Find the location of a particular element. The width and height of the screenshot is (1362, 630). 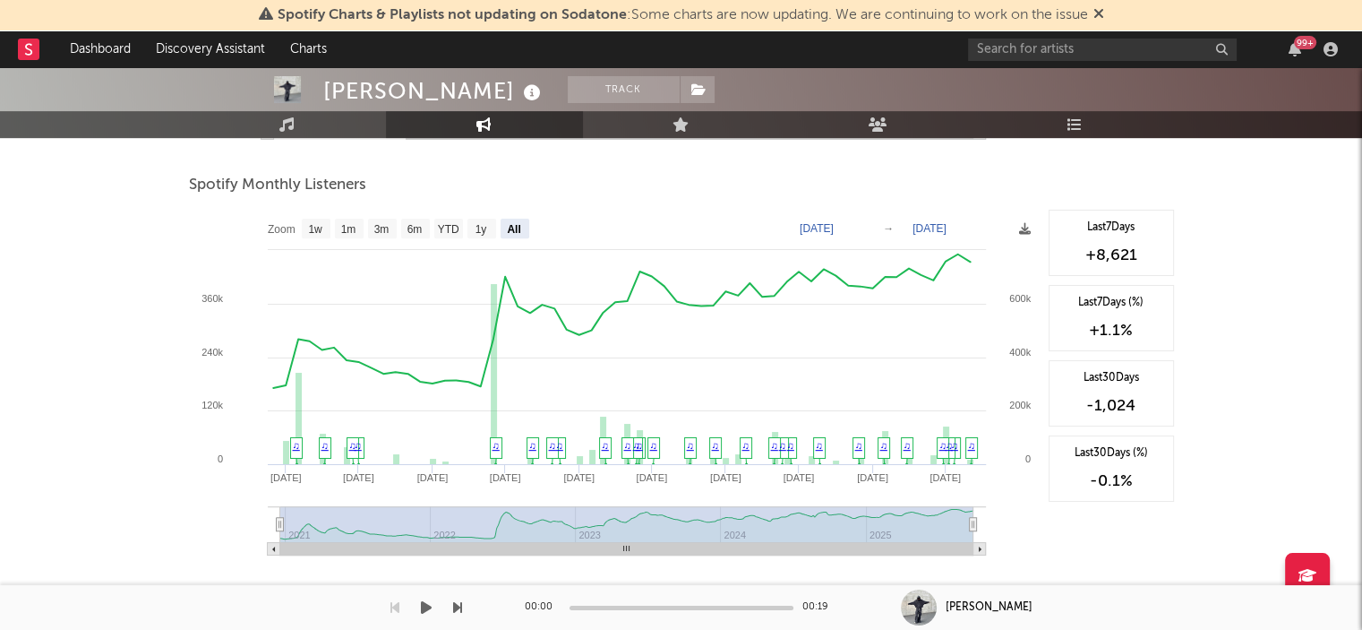

input: Search for artists is located at coordinates (1102, 49).